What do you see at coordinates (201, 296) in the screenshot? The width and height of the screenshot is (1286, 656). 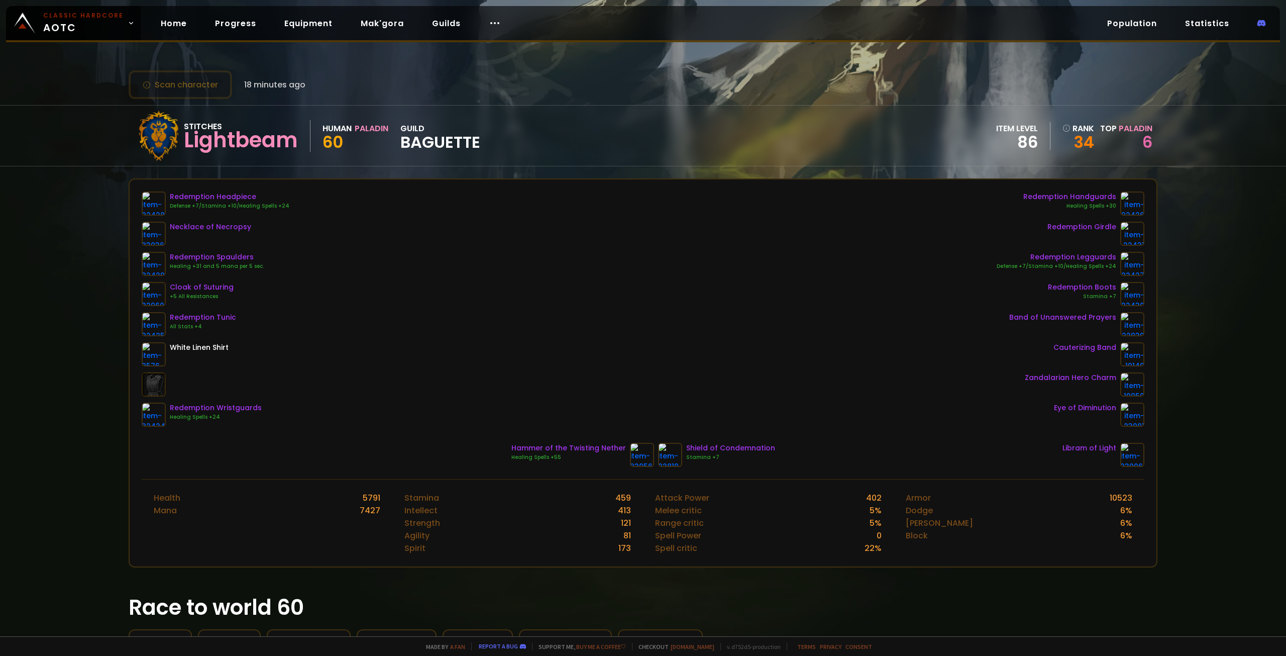 I see `div: +5 All Resistances` at bounding box center [201, 296].